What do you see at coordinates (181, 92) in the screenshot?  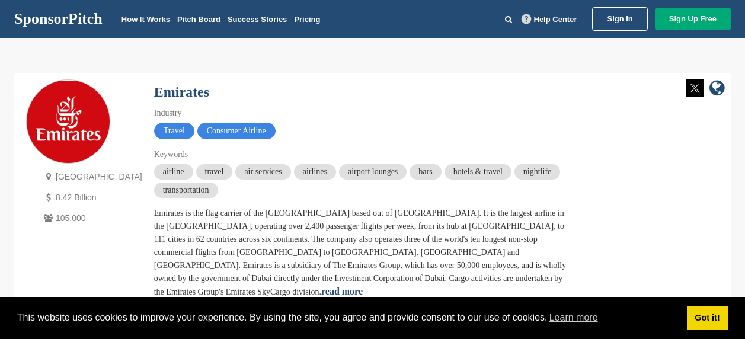 I see `a: Emirates` at bounding box center [181, 92].